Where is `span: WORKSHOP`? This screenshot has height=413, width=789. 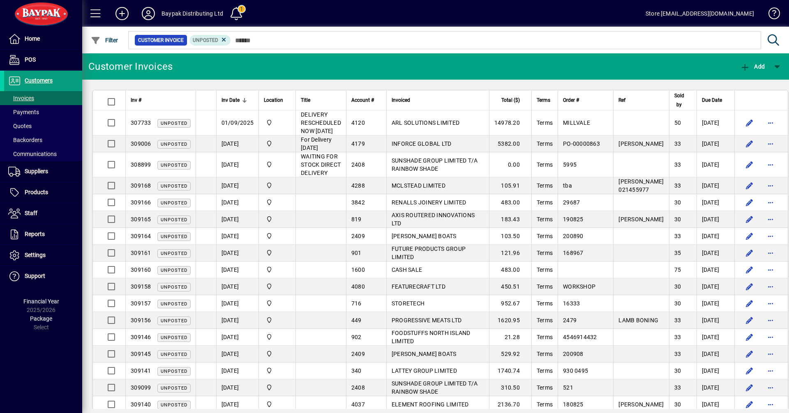
span: WORKSHOP is located at coordinates (579, 287).